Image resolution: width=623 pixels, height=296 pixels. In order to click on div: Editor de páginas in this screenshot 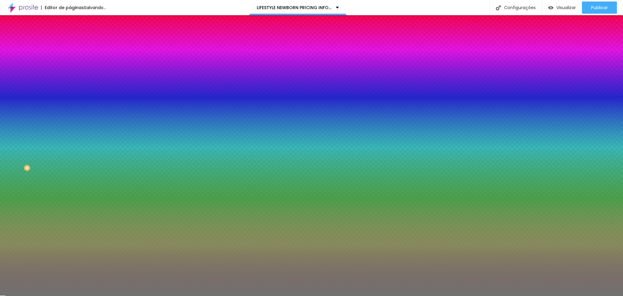, I will do `click(62, 8)`.